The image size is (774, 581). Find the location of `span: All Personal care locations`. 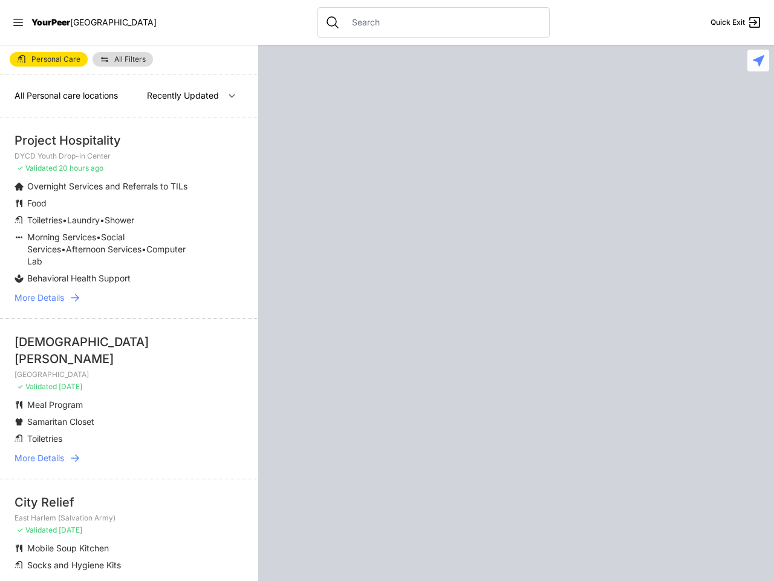

span: All Personal care locations is located at coordinates (66, 95).